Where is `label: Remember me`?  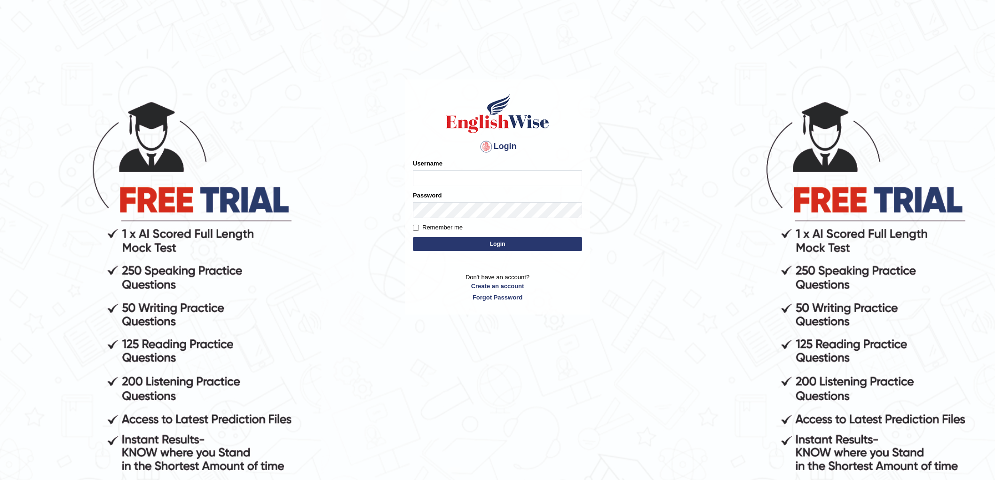 label: Remember me is located at coordinates (438, 228).